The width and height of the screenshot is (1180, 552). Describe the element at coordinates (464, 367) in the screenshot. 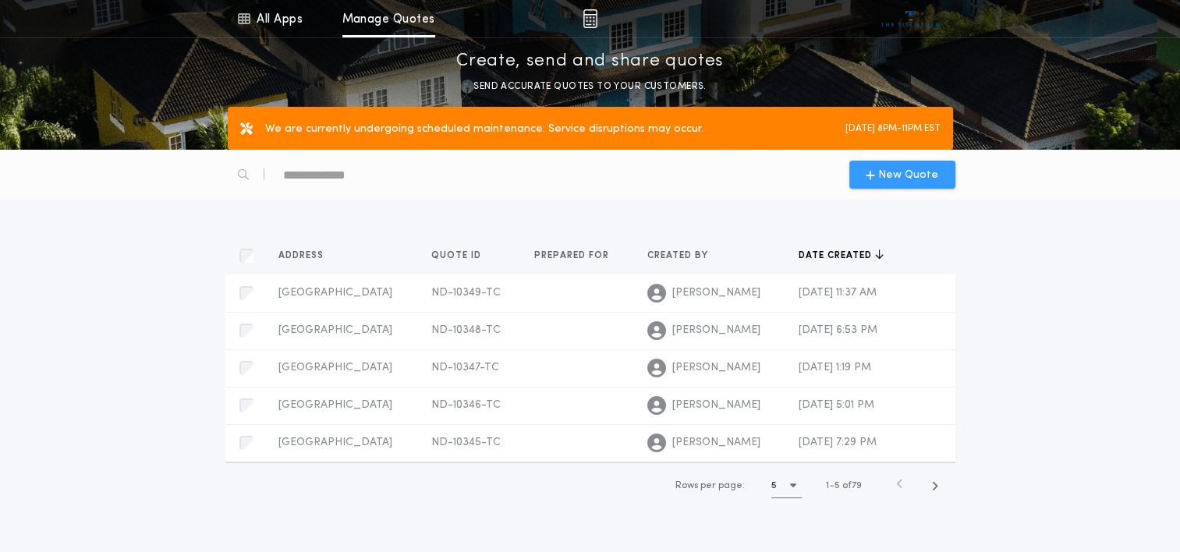

I see `span: ND-10347-TC` at that location.